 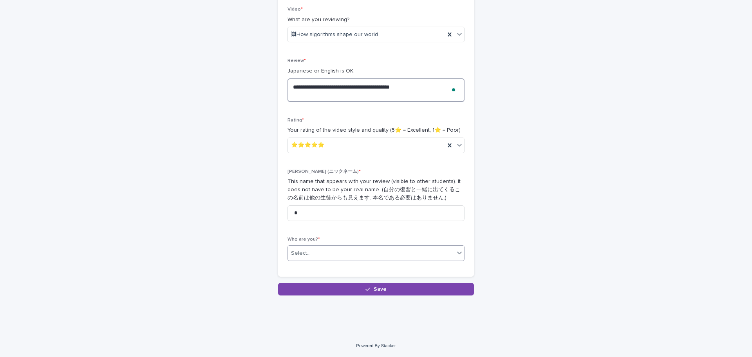 What do you see at coordinates (376, 90) in the screenshot?
I see `textarea: To enrich screen reader interactions, please activate Accessibility in Grammarly extension settings` at bounding box center [376, 90].